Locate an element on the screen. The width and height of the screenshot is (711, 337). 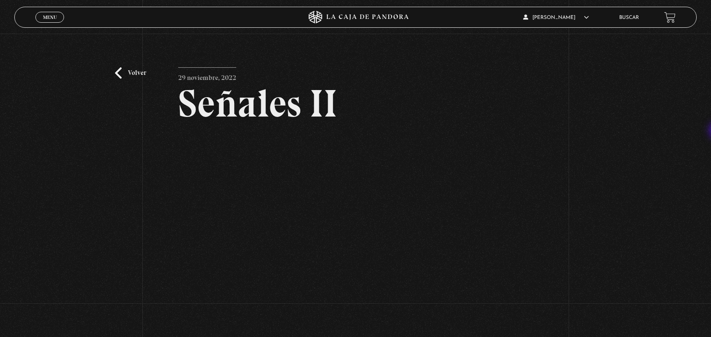
a: Volver is located at coordinates (131, 73).